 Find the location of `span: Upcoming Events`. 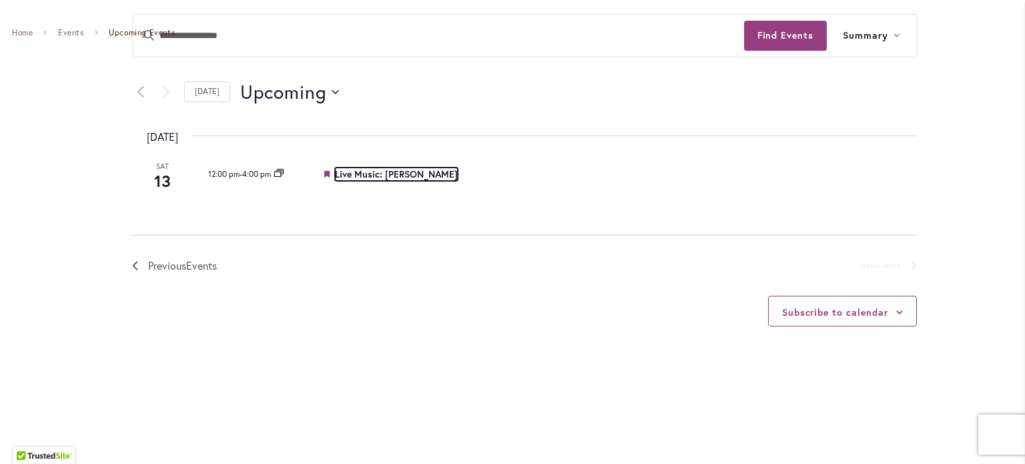

span: Upcoming Events is located at coordinates (142, 33).